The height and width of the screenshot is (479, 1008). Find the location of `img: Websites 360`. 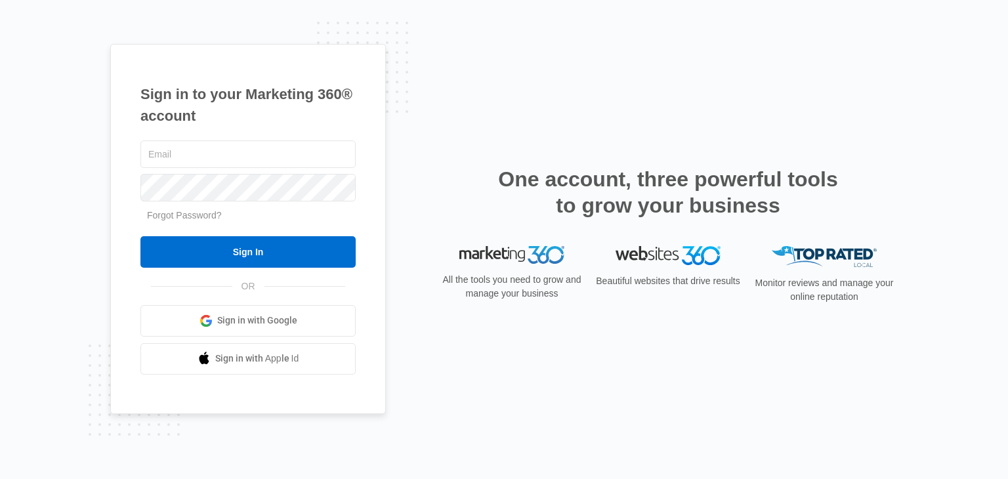

img: Websites 360 is located at coordinates (668, 255).